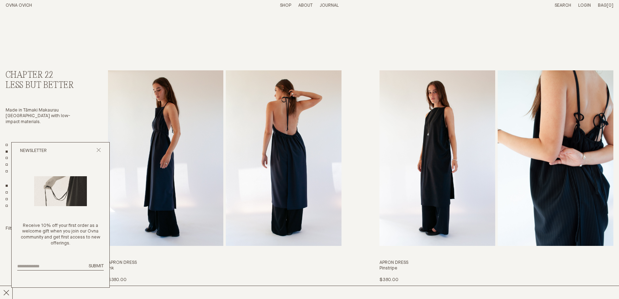 Image resolution: width=619 pixels, height=299 pixels. I want to click on a: Dresses, so click(17, 193).